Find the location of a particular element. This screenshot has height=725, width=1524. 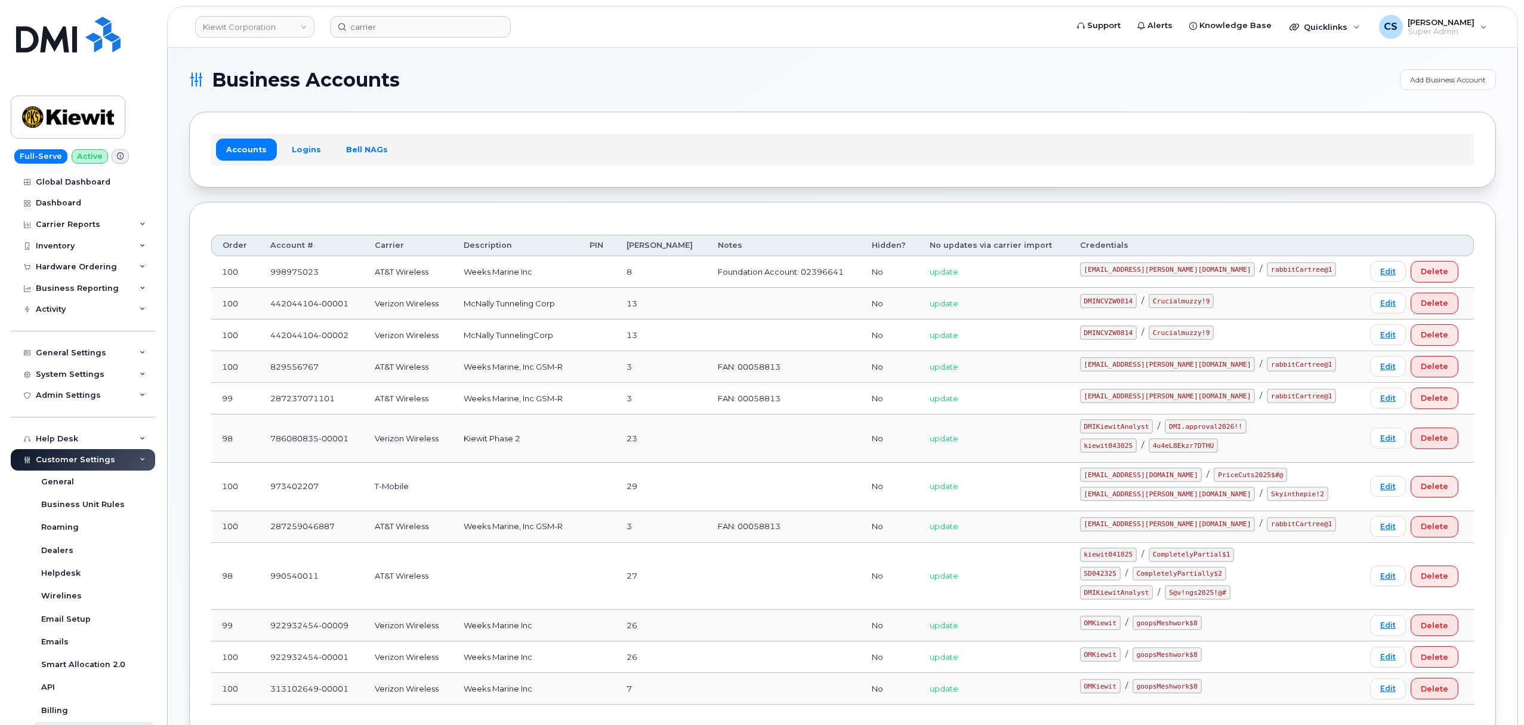

th: Notes is located at coordinates (784, 245).